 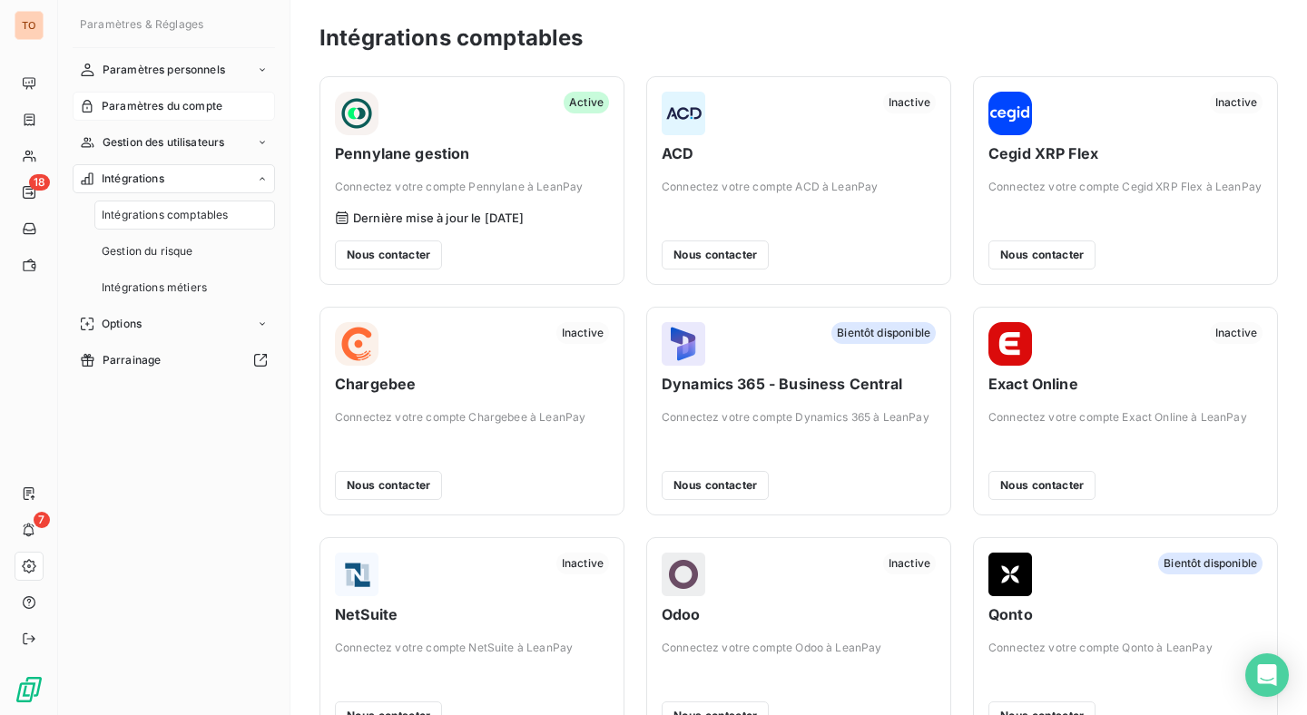 What do you see at coordinates (132, 179) in the screenshot?
I see `span: Intégrations` at bounding box center [132, 179].